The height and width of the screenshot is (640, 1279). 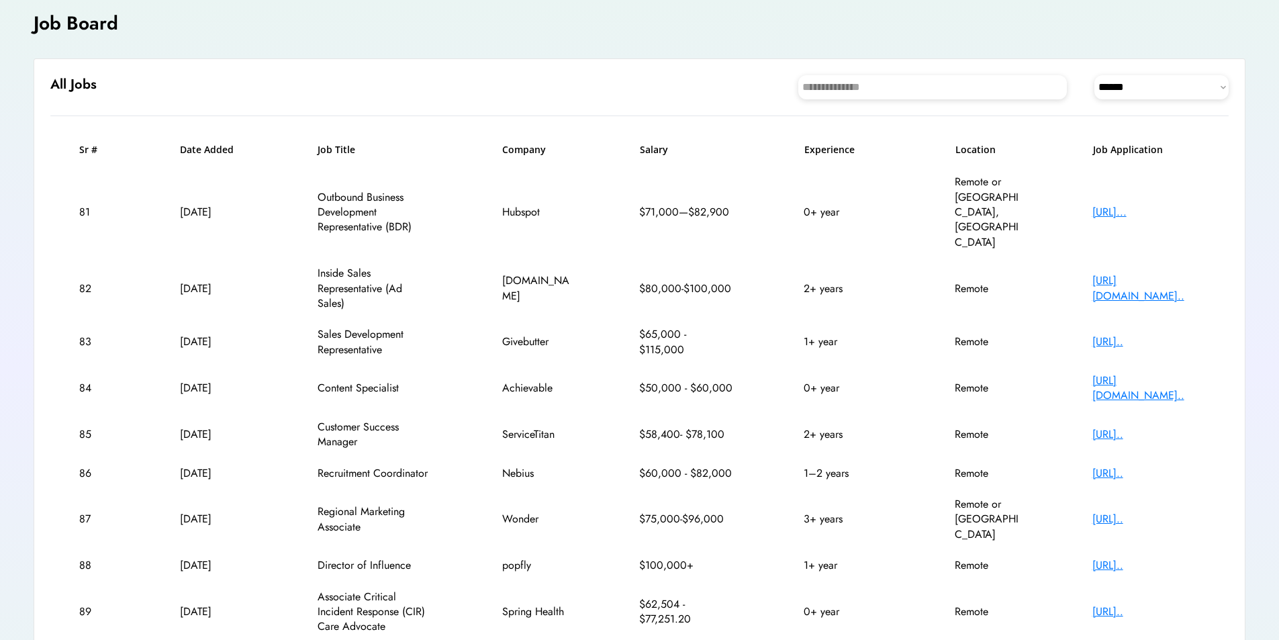 I want to click on div: $50,000 - $60,000, so click(x=686, y=388).